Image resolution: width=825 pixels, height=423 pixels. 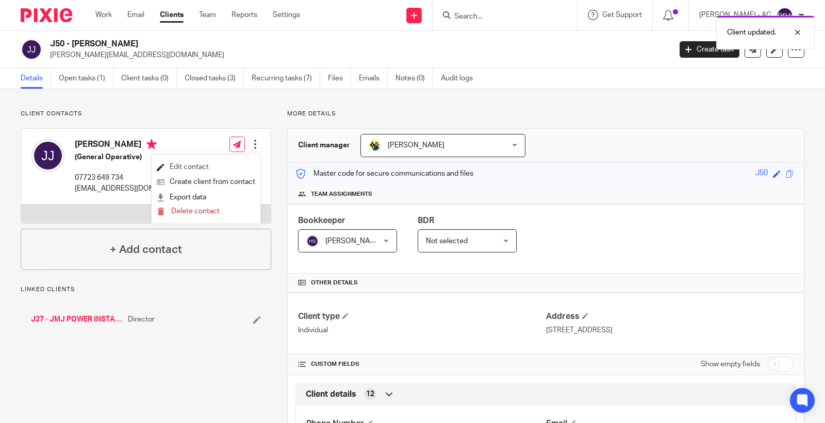 I want to click on a: Create task, so click(x=709, y=49).